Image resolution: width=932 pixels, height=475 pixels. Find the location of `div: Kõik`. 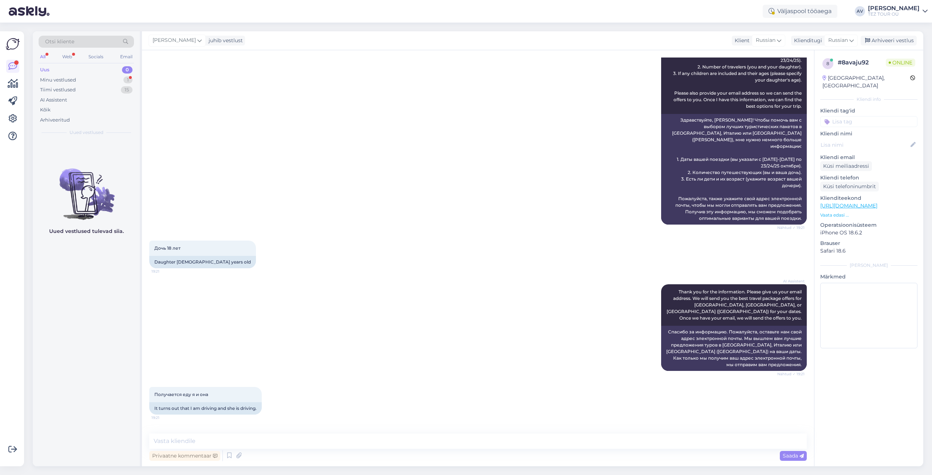

div: Kõik is located at coordinates (45, 110).